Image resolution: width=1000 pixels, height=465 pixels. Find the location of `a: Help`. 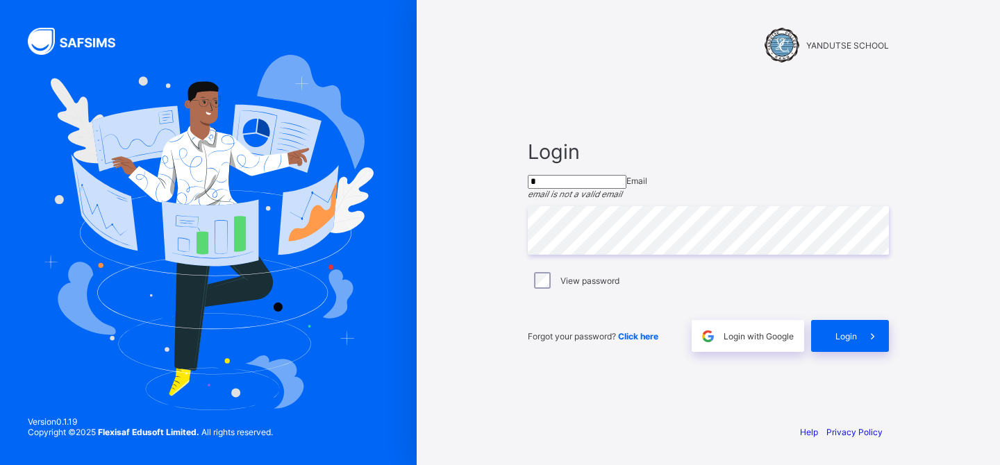

a: Help is located at coordinates (809, 432).